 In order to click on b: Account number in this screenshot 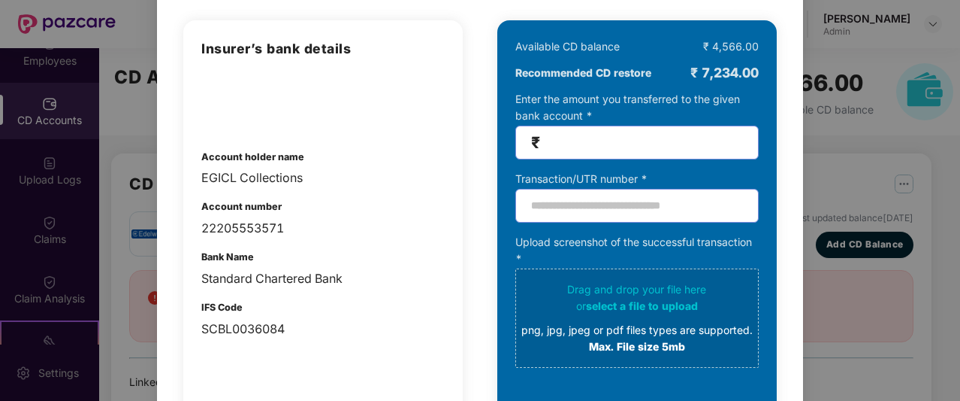, I will do `click(241, 206)`.